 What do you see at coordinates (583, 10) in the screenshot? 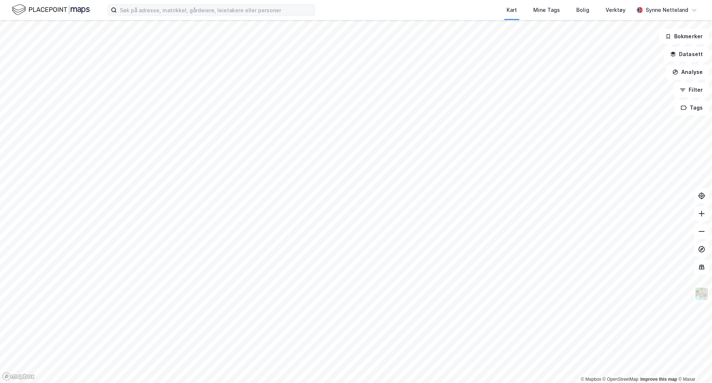
I see `div: Bolig` at bounding box center [583, 10].